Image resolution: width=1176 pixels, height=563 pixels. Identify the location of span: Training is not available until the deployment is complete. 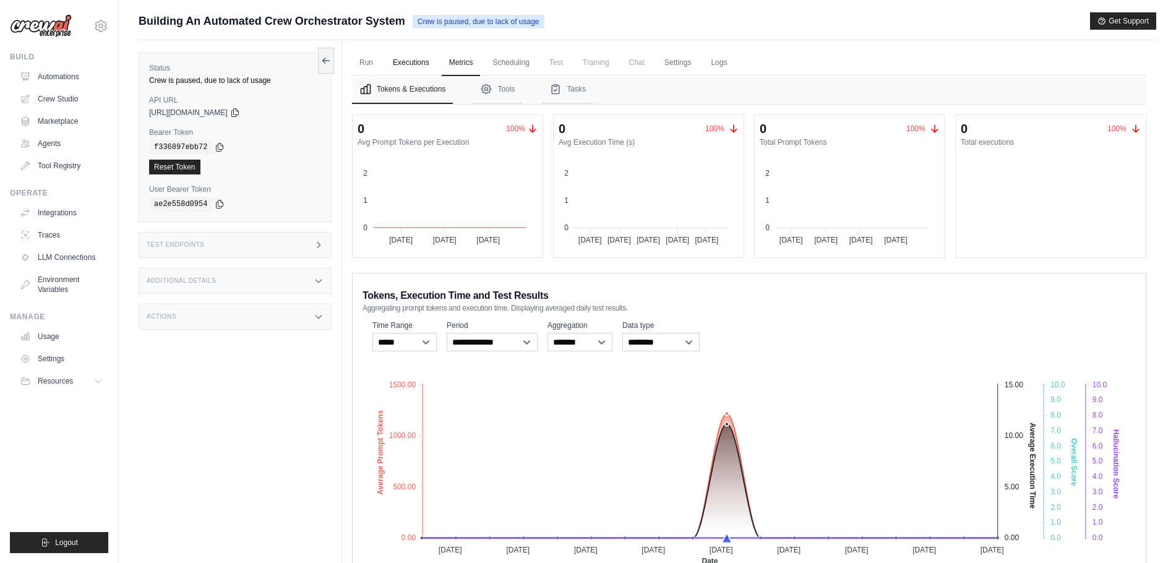
(596, 62).